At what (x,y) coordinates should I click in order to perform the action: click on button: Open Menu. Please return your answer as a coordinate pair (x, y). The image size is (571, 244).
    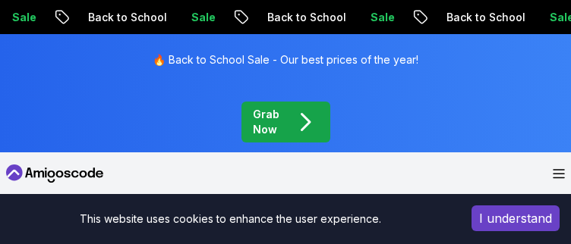
    Looking at the image, I should click on (559, 174).